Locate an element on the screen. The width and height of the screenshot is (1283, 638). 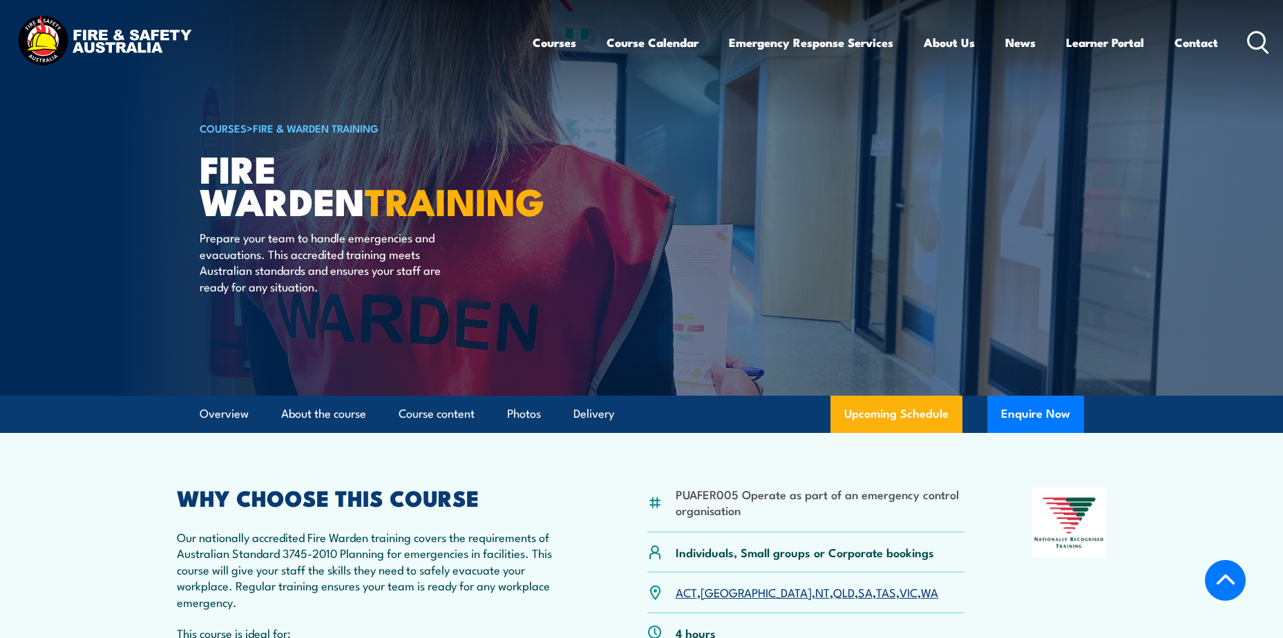
a: VIC is located at coordinates (908, 592).